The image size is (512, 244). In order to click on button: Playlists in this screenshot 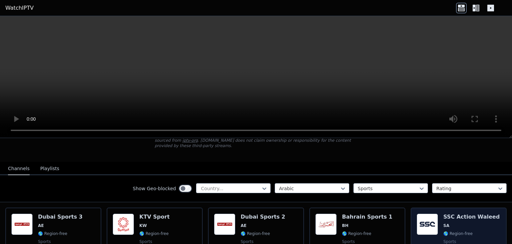, I will do `click(50, 168)`.